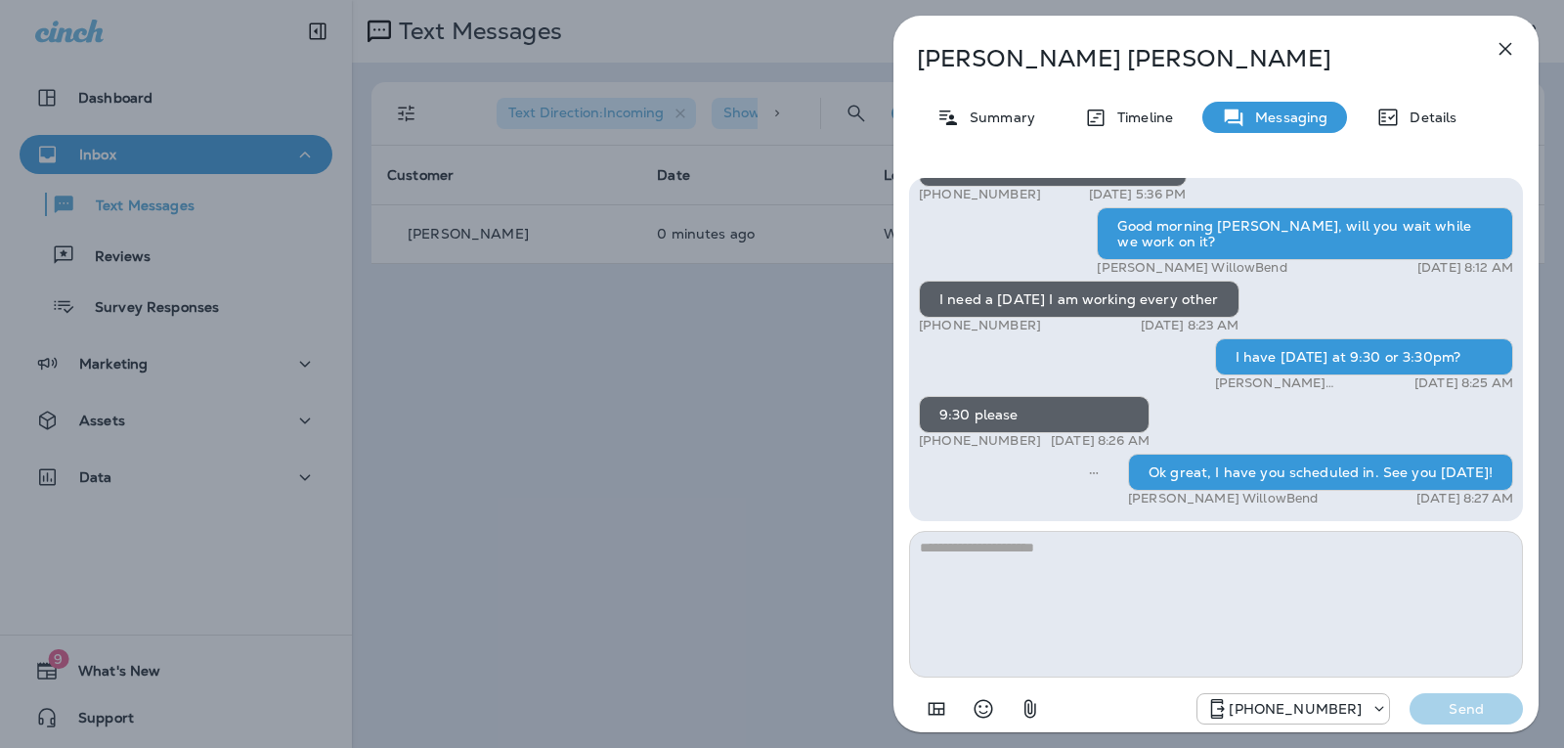  I want to click on div: +1 (813) 497-4455, so click(1294, 709).